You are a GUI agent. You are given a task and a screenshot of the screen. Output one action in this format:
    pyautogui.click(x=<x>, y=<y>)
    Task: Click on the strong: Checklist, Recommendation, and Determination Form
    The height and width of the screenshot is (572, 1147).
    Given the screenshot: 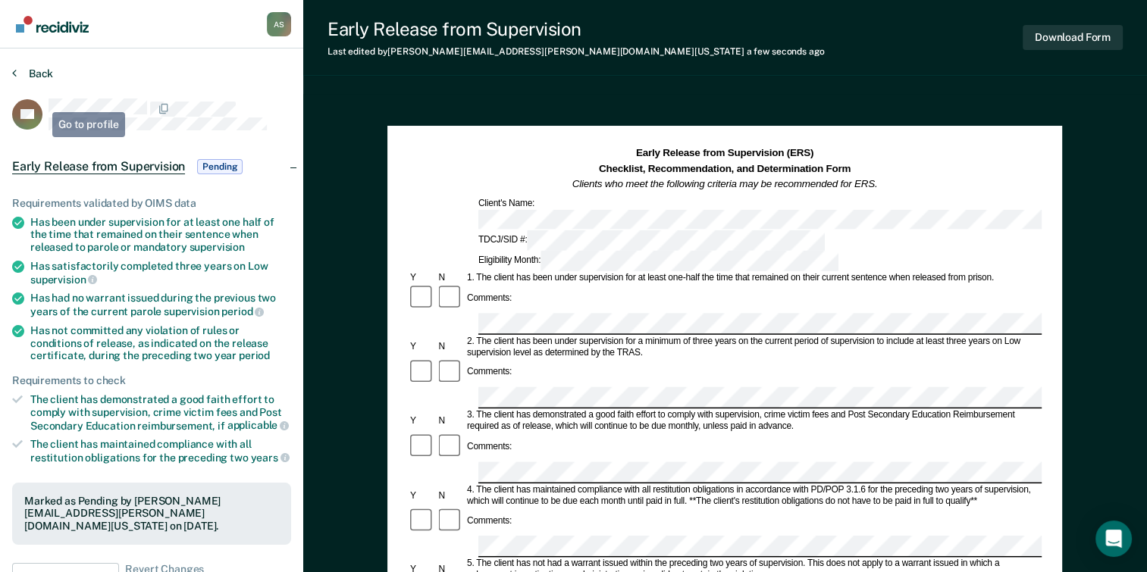 What is the action you would take?
    pyautogui.click(x=725, y=168)
    